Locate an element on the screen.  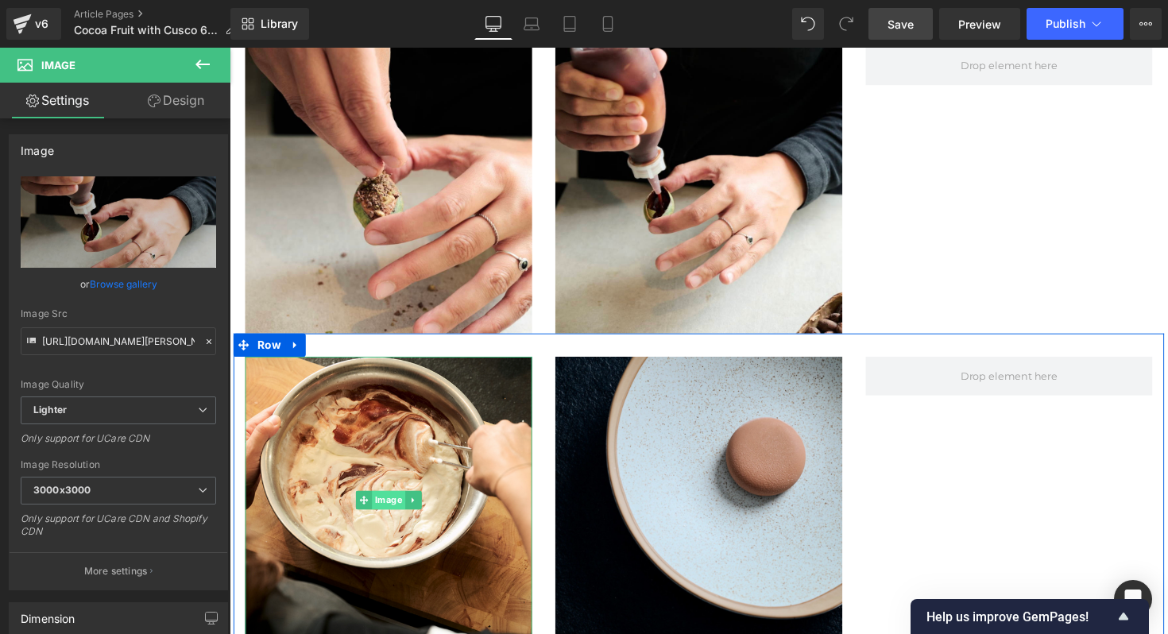
a: Article Pages is located at coordinates (161, 14).